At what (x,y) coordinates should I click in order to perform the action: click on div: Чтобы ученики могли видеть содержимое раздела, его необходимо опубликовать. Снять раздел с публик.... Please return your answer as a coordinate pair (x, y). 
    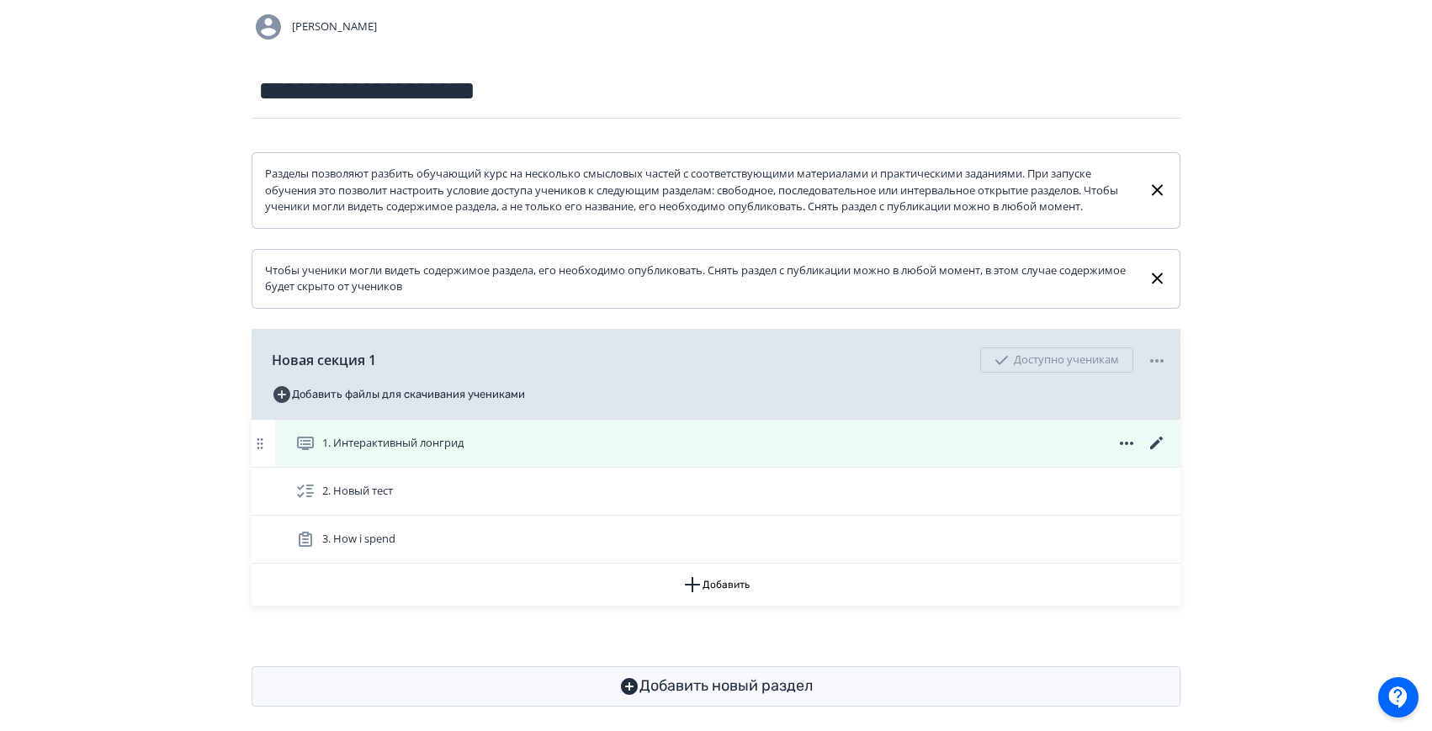
    Looking at the image, I should click on (699, 278).